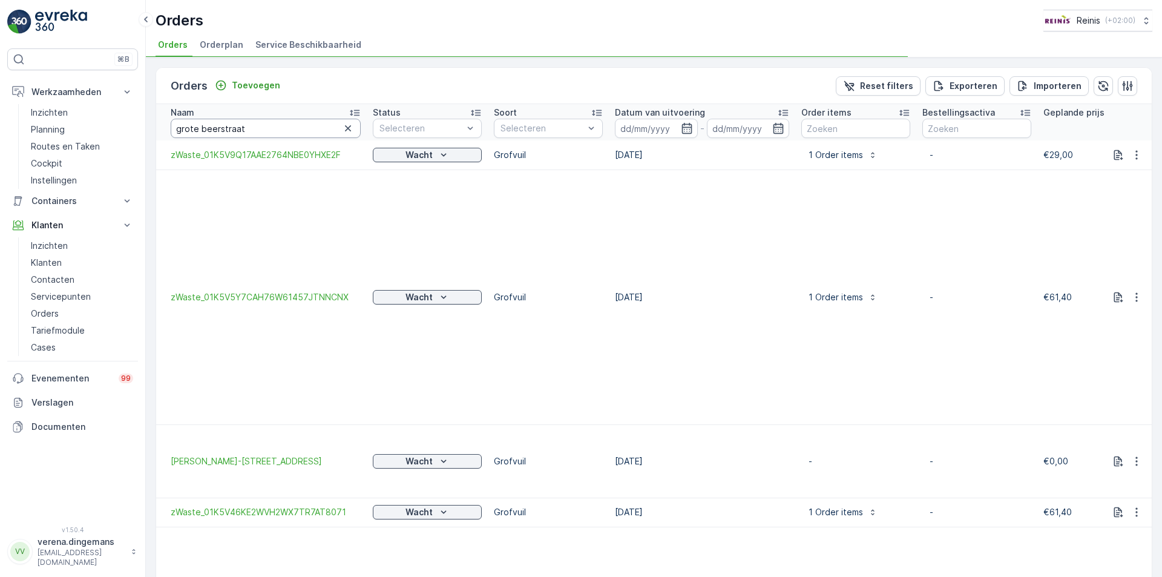 Image resolution: width=1162 pixels, height=577 pixels. Describe the element at coordinates (126, 378) in the screenshot. I see `p: 99` at that location.